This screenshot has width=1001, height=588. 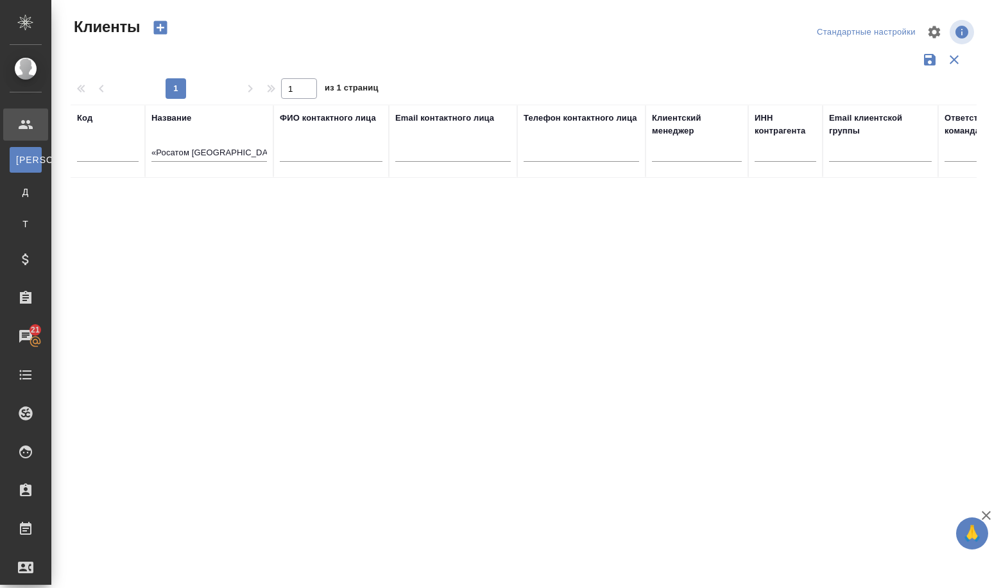 What do you see at coordinates (328, 118) in the screenshot?
I see `div: ФИО контактного лица` at bounding box center [328, 118].